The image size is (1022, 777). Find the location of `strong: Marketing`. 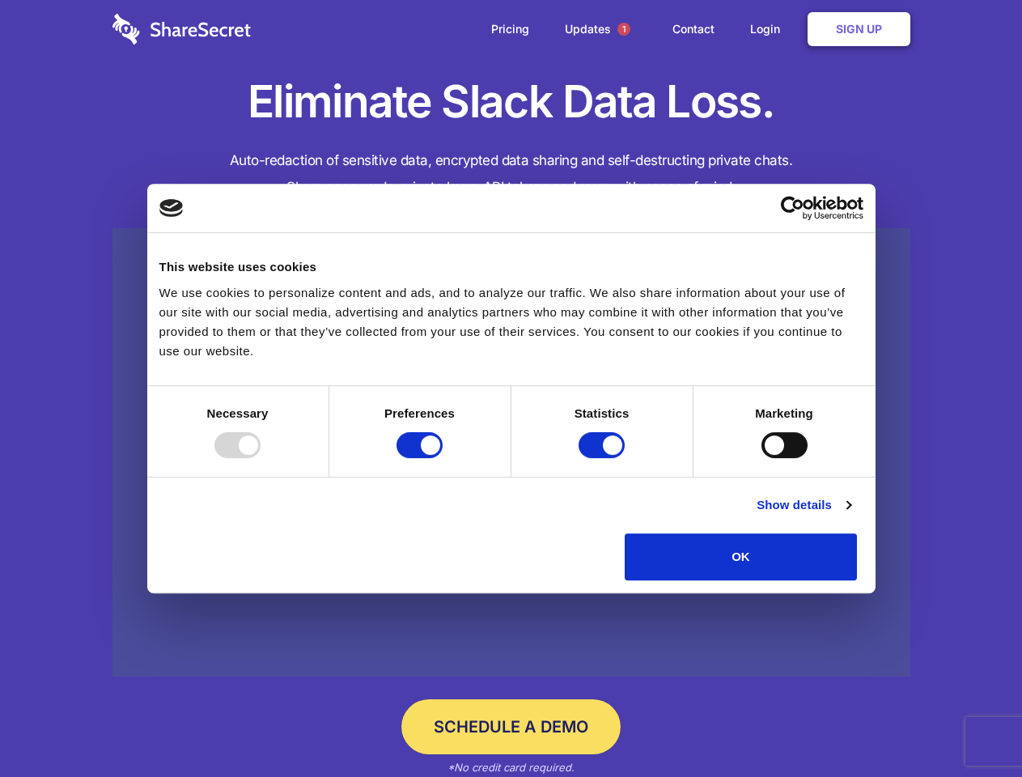

strong: Marketing is located at coordinates (784, 413).